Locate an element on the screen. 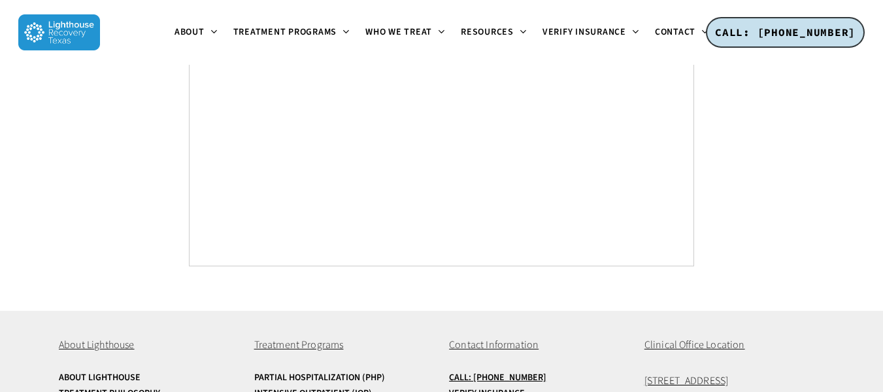 This screenshot has width=883, height=392. a: Partial Hospitalization (PHP) is located at coordinates (344, 377).